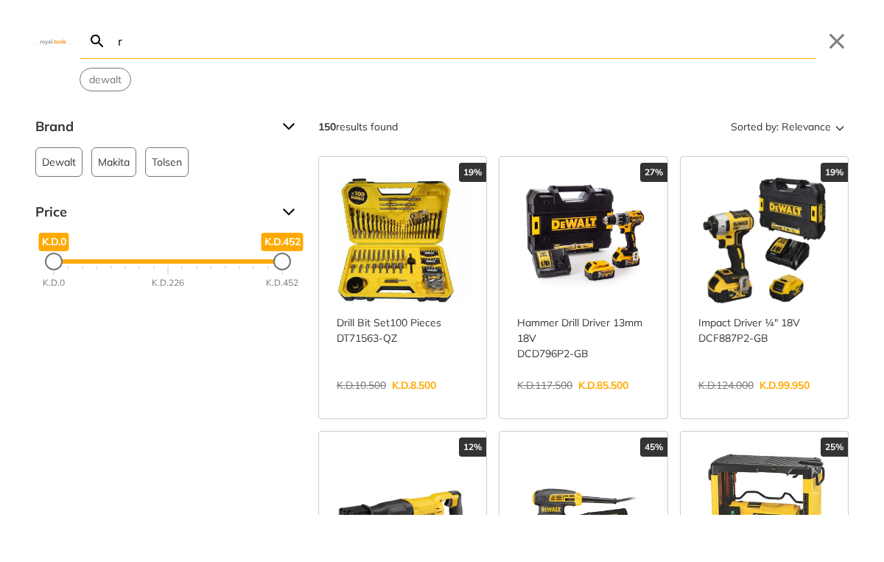 This screenshot has width=884, height=562. Describe the element at coordinates (788, 127) in the screenshot. I see `button: Sorted by:Relevance Sort` at that location.